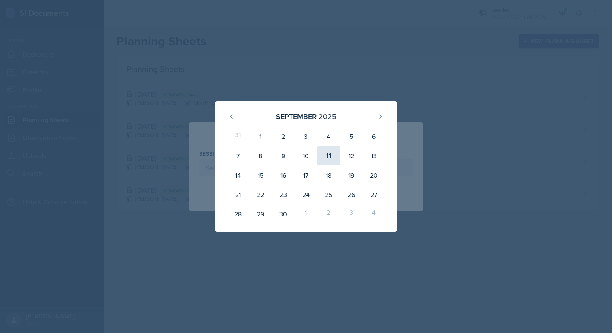 The height and width of the screenshot is (333, 612). I want to click on div: 6, so click(374, 136).